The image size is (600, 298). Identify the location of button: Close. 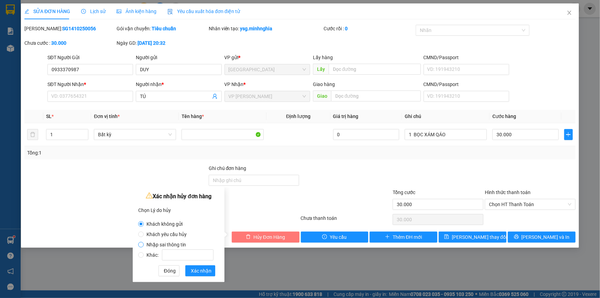
(570, 13).